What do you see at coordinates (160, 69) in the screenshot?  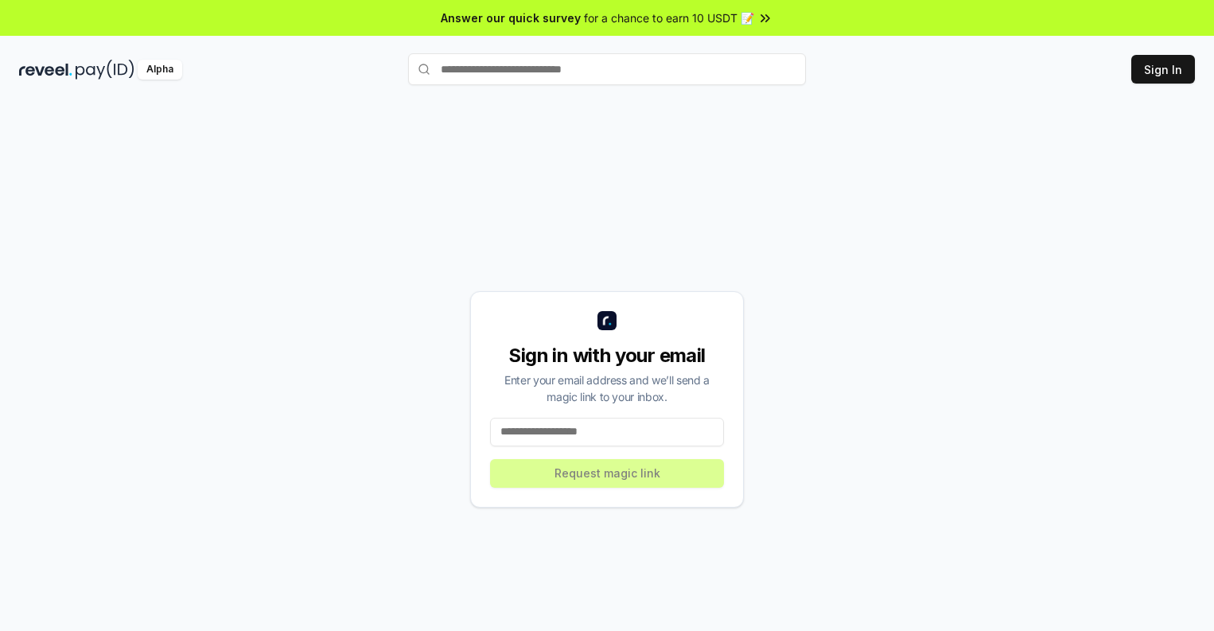 I see `div: Alpha` at bounding box center [160, 69].